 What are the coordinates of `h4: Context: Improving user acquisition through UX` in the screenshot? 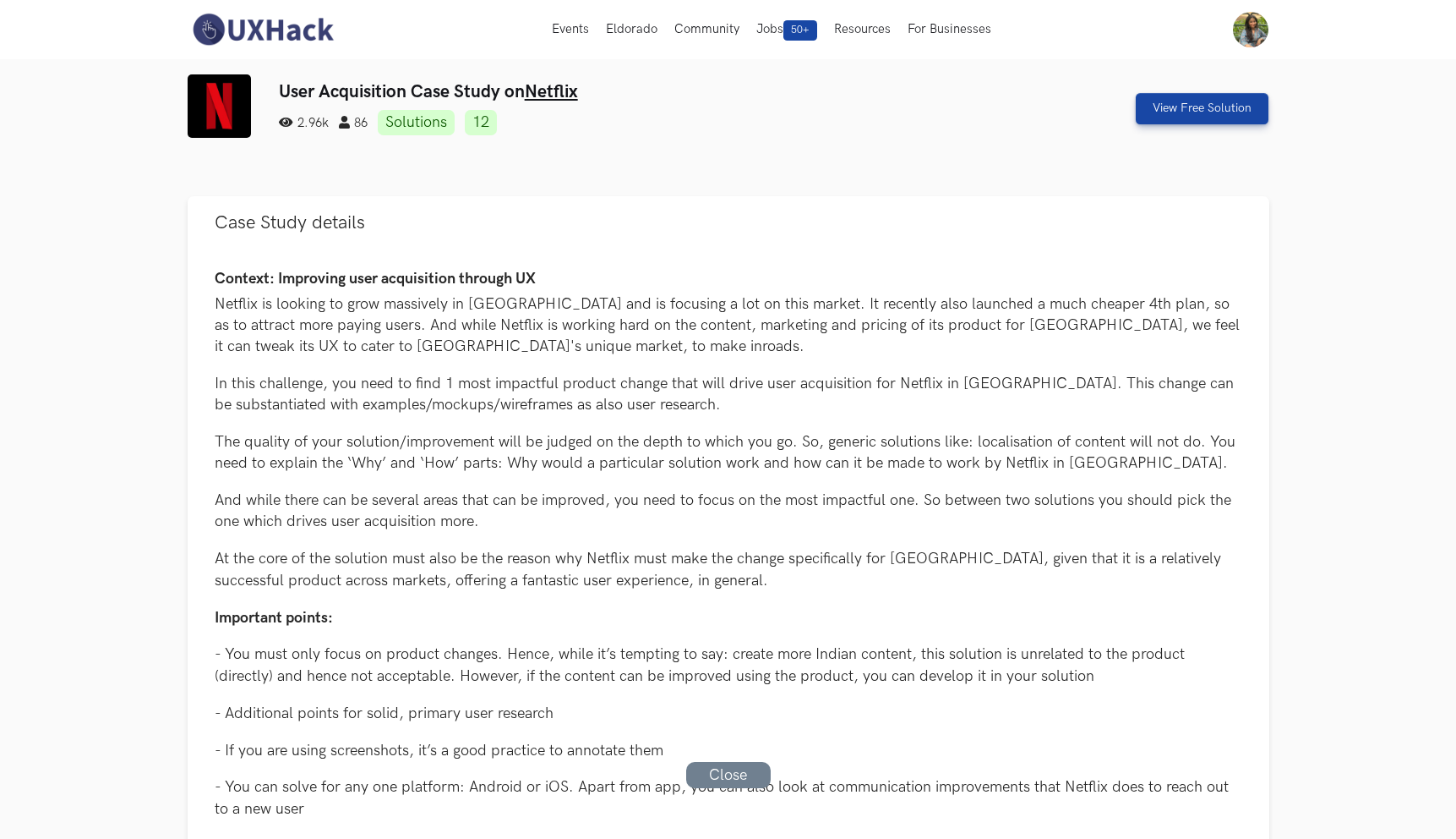 It's located at (729, 279).